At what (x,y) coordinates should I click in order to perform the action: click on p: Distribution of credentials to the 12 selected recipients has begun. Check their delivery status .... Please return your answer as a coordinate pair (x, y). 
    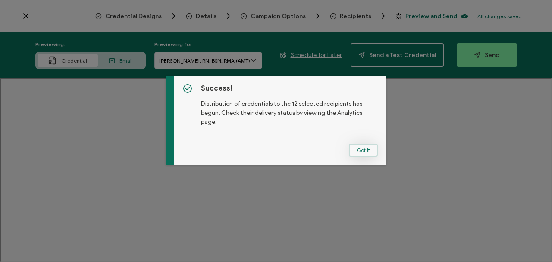
    Looking at the image, I should click on (290, 110).